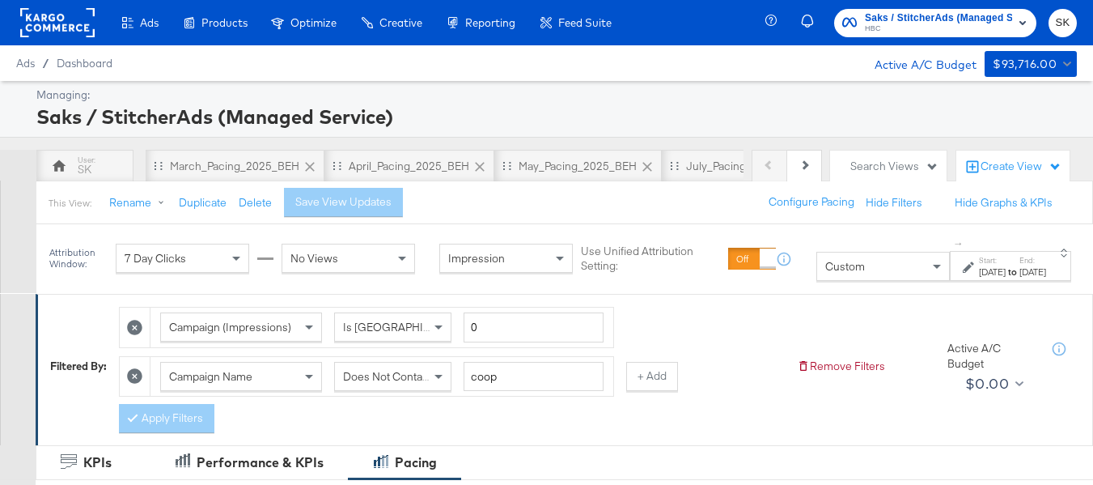 The height and width of the screenshot is (485, 1093). What do you see at coordinates (416, 462) in the screenshot?
I see `div: Pacing` at bounding box center [416, 462].